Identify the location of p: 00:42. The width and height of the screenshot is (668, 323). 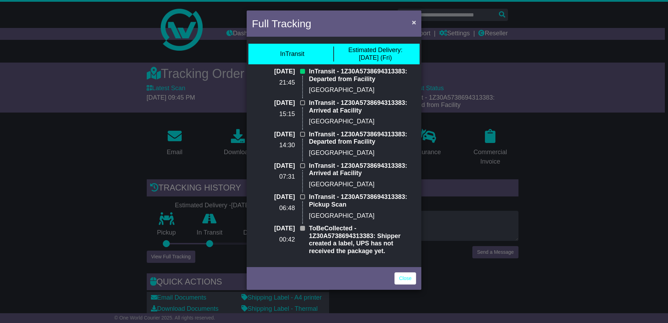
(273, 240).